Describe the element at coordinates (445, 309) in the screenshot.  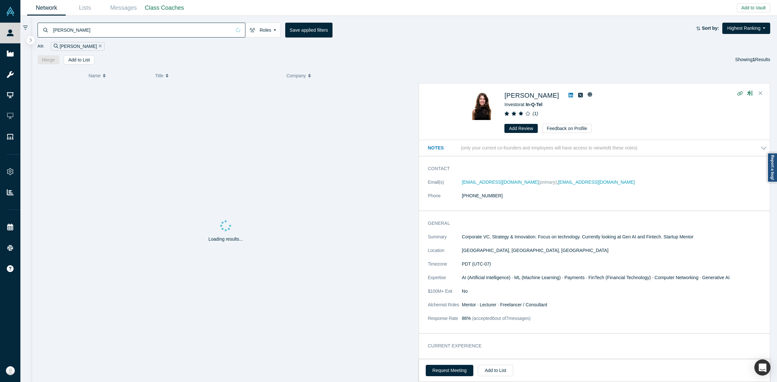
I see `dt: Alchemist Roles` at that location.